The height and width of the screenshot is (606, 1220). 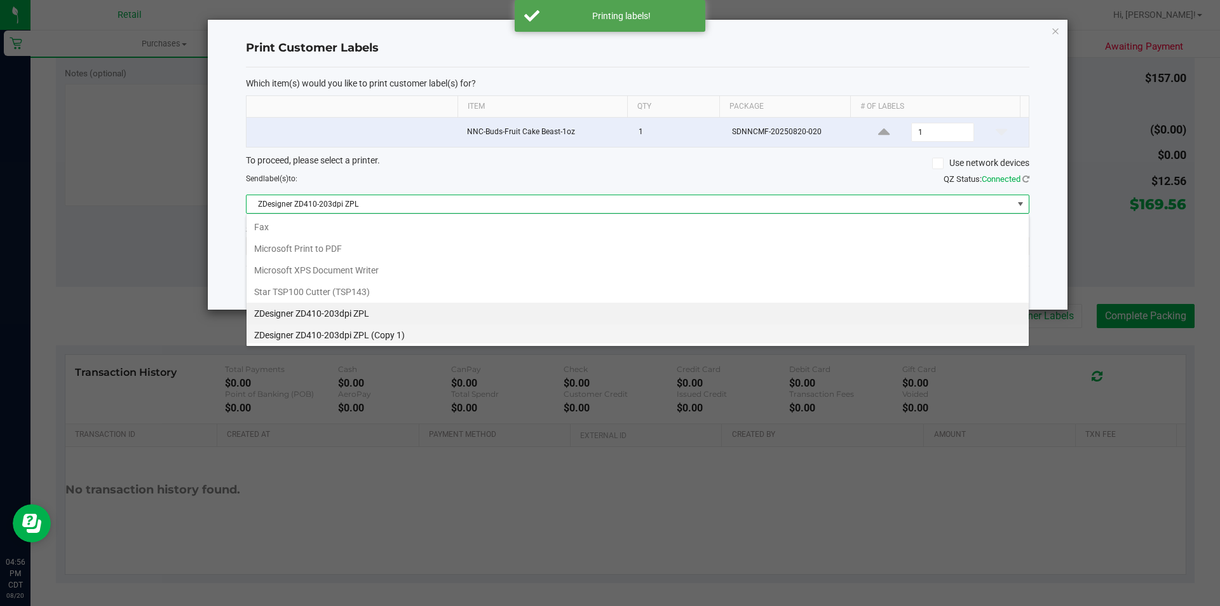 I want to click on div: Select a label template., so click(x=637, y=229).